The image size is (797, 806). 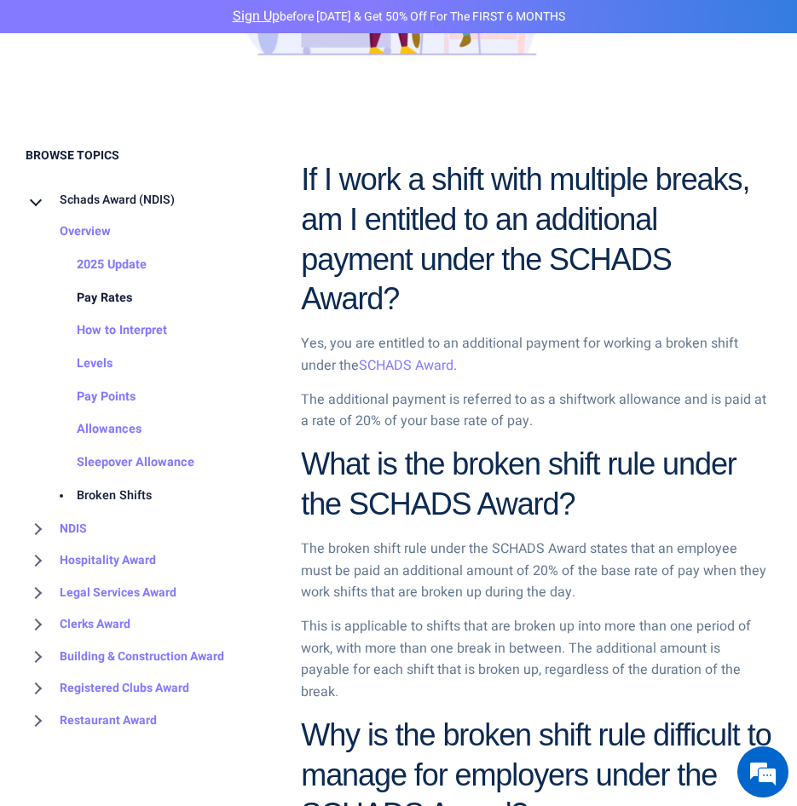 I want to click on a: SCHADS Award, so click(x=406, y=366).